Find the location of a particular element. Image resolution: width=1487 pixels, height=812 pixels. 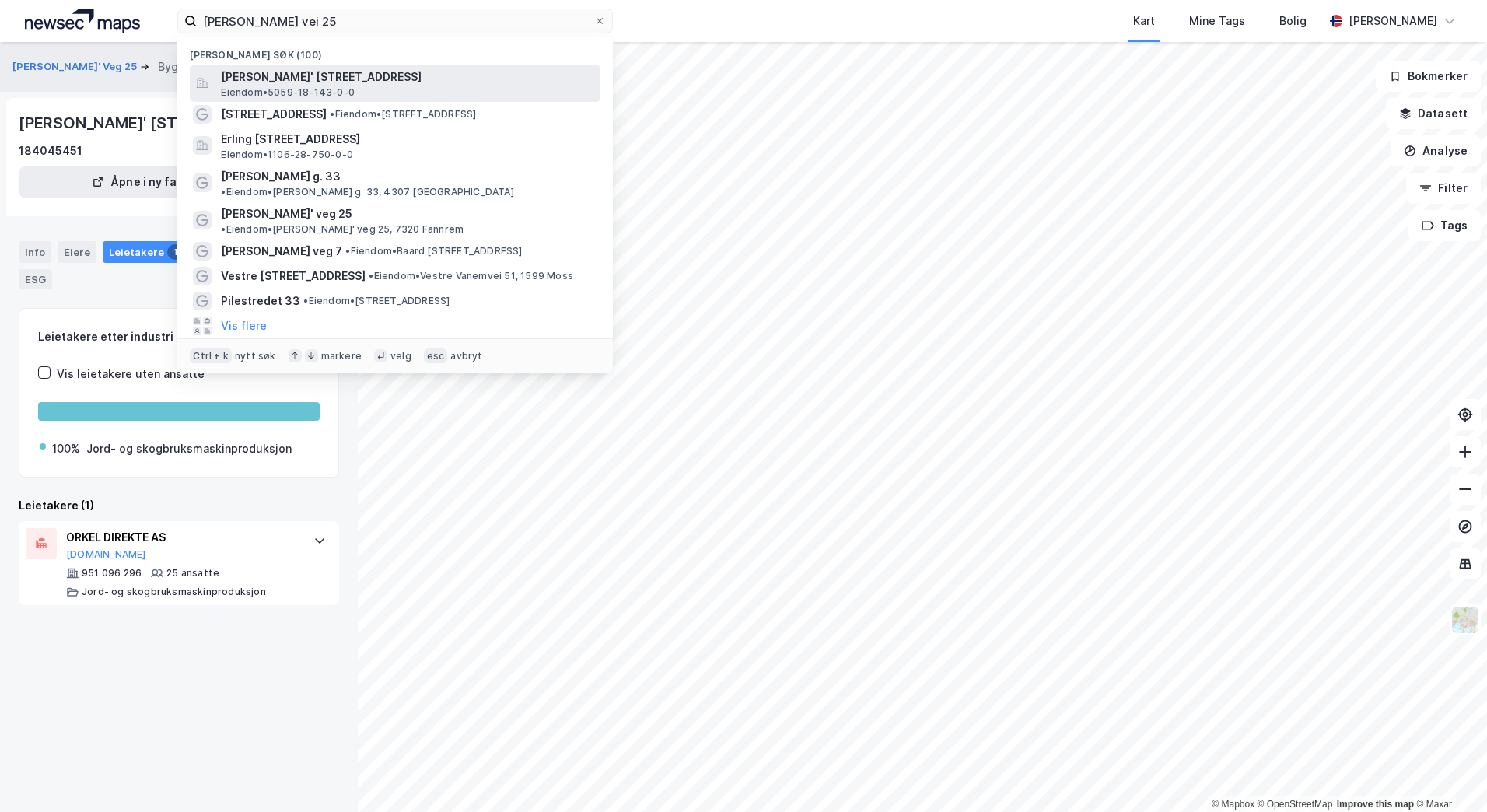

div: esc is located at coordinates (435, 356).